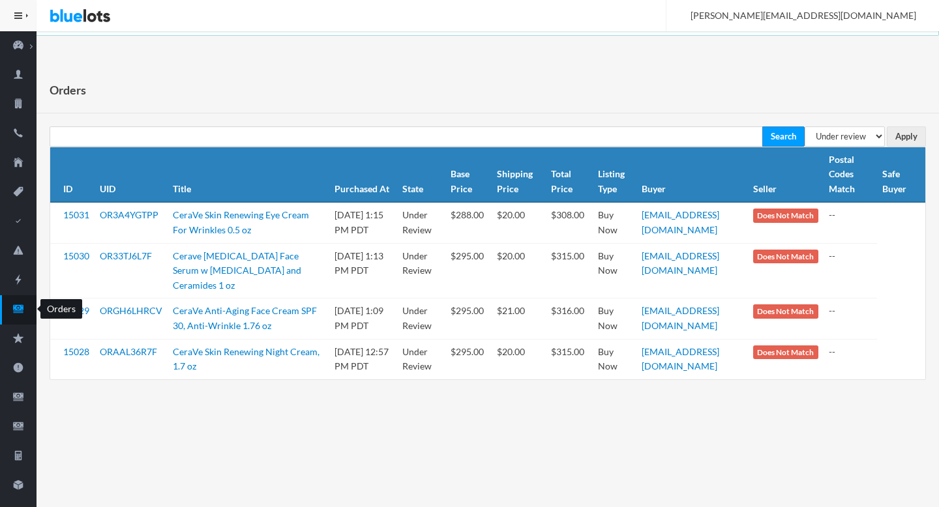  Describe the element at coordinates (129, 214) in the screenshot. I see `a: OR3A4YGTPP` at that location.